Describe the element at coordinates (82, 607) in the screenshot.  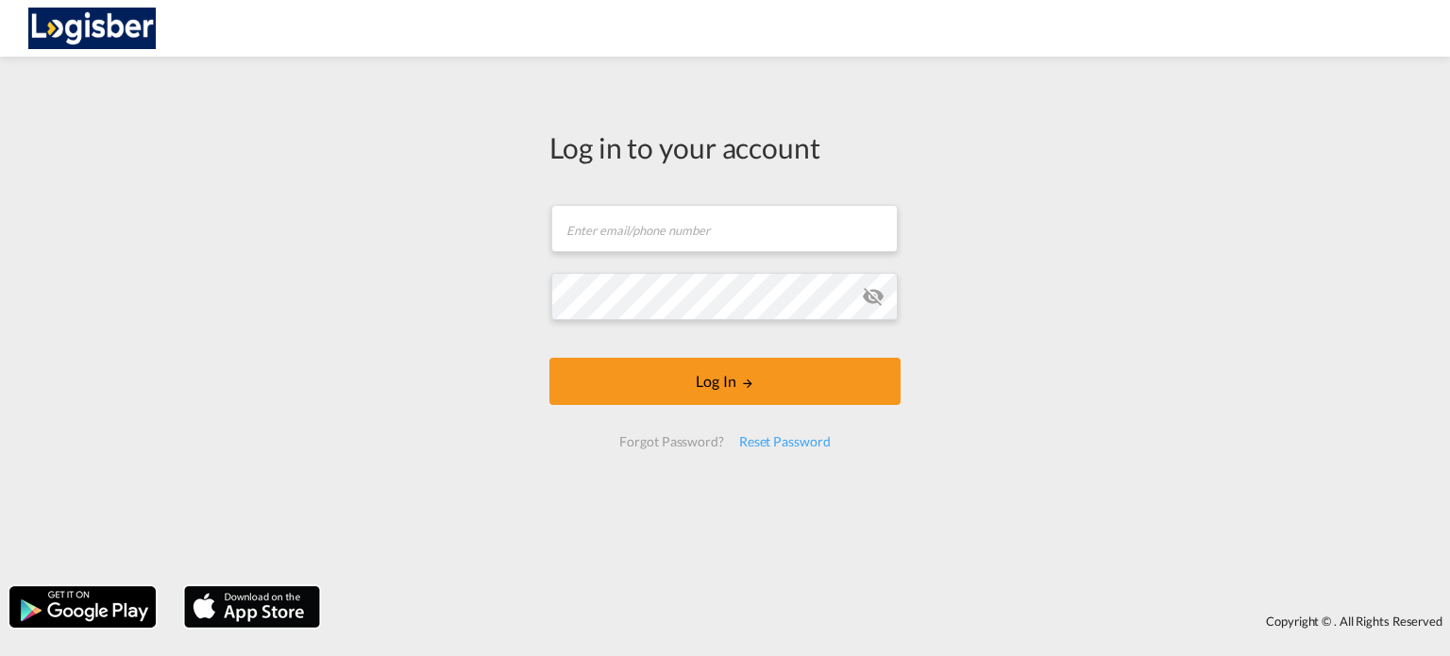
I see `img: google.png` at that location.